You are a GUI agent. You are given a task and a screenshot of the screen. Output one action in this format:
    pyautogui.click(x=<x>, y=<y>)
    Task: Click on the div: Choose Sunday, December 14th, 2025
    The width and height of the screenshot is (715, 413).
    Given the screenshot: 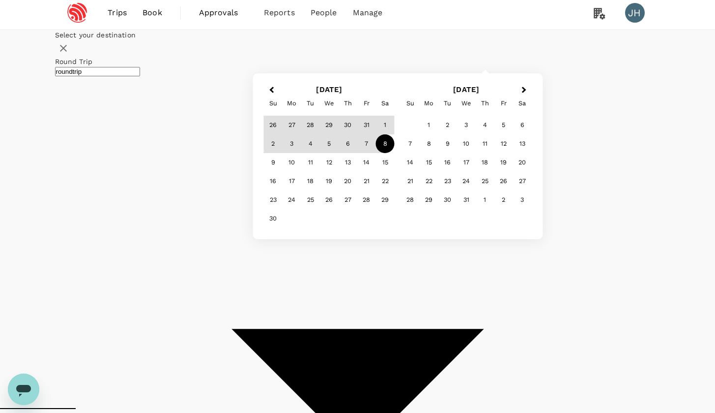 What is the action you would take?
    pyautogui.click(x=411, y=162)
    